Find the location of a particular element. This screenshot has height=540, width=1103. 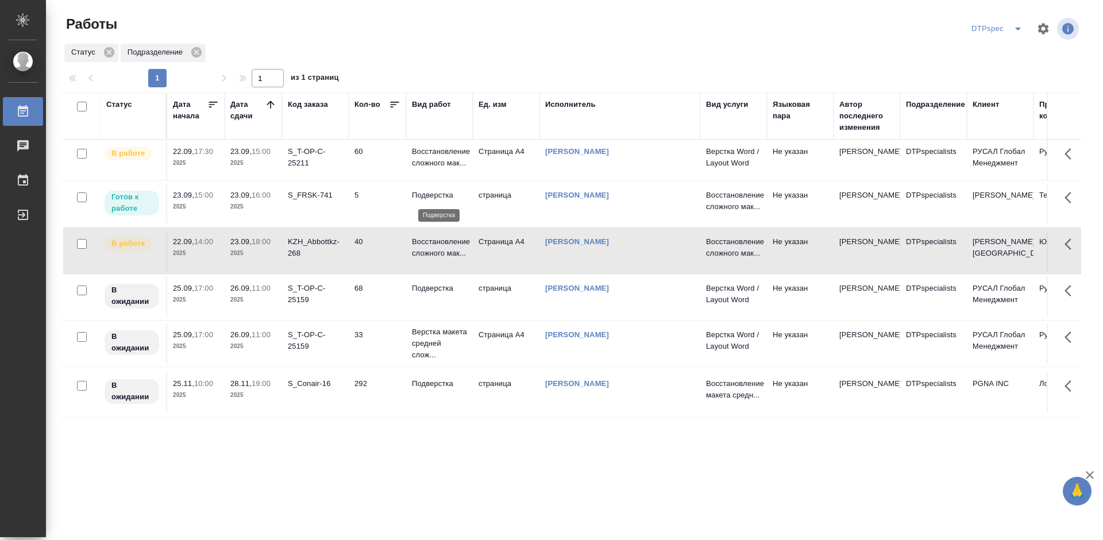

td: Юридический is located at coordinates (1066, 250).